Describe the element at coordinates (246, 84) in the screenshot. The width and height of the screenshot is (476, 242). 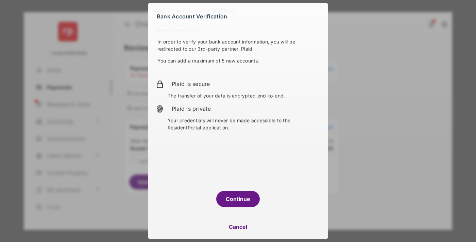
I see `h2: Plaid is secure` at that location.